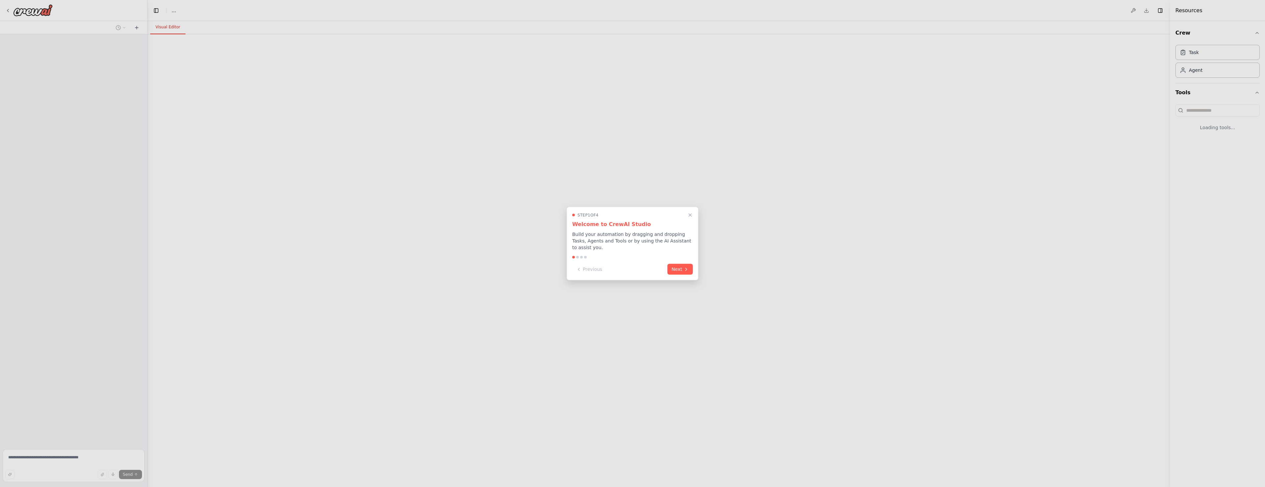  What do you see at coordinates (156, 11) in the screenshot?
I see `button: Hide left sidebar` at bounding box center [156, 11].